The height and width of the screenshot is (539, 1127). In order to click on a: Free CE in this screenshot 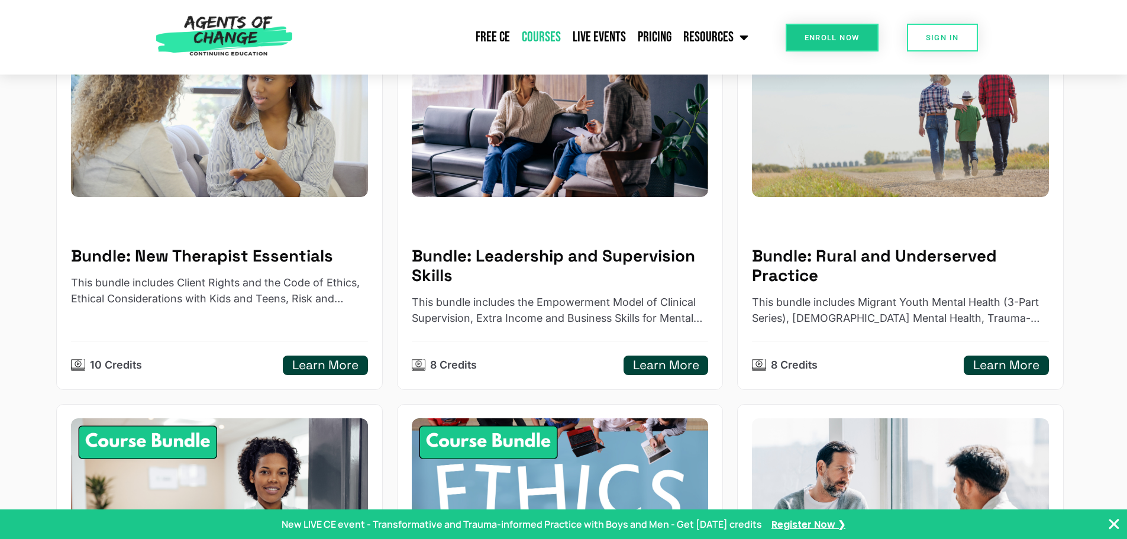, I will do `click(493, 37)`.